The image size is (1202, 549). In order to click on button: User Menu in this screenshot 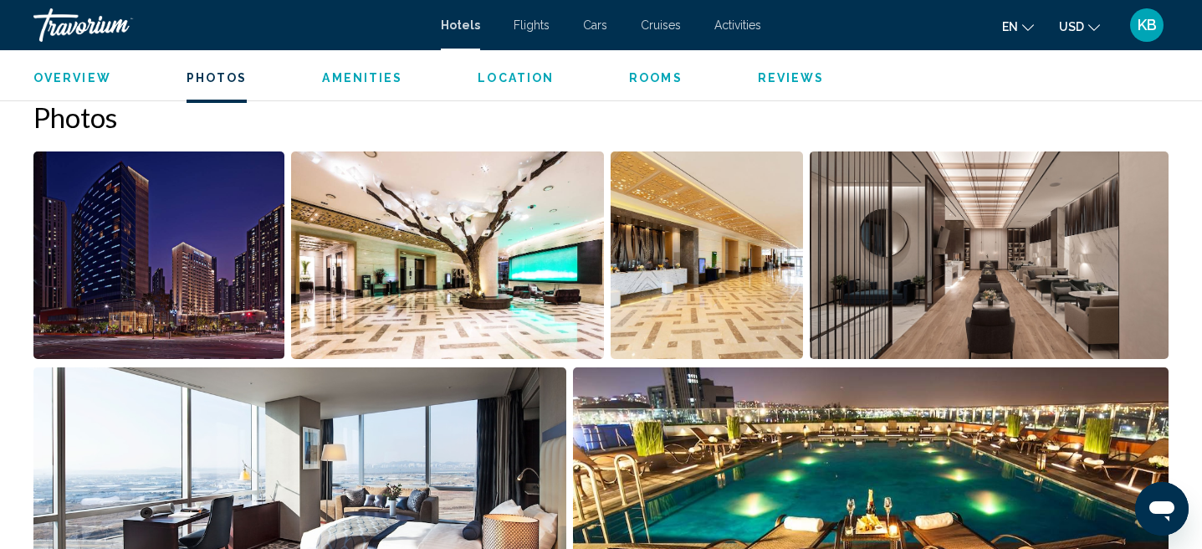, I will do `click(1146, 25)`.